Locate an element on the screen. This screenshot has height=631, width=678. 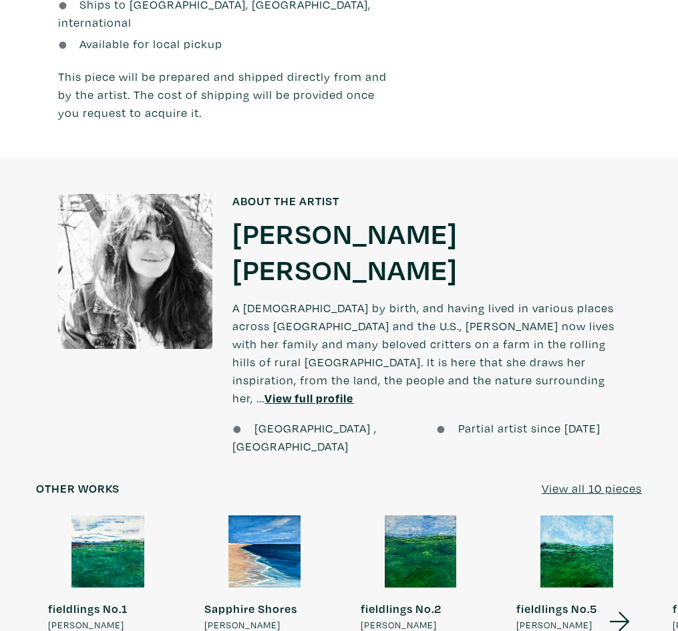
strong: fieldlings No.2 is located at coordinates (401, 608).